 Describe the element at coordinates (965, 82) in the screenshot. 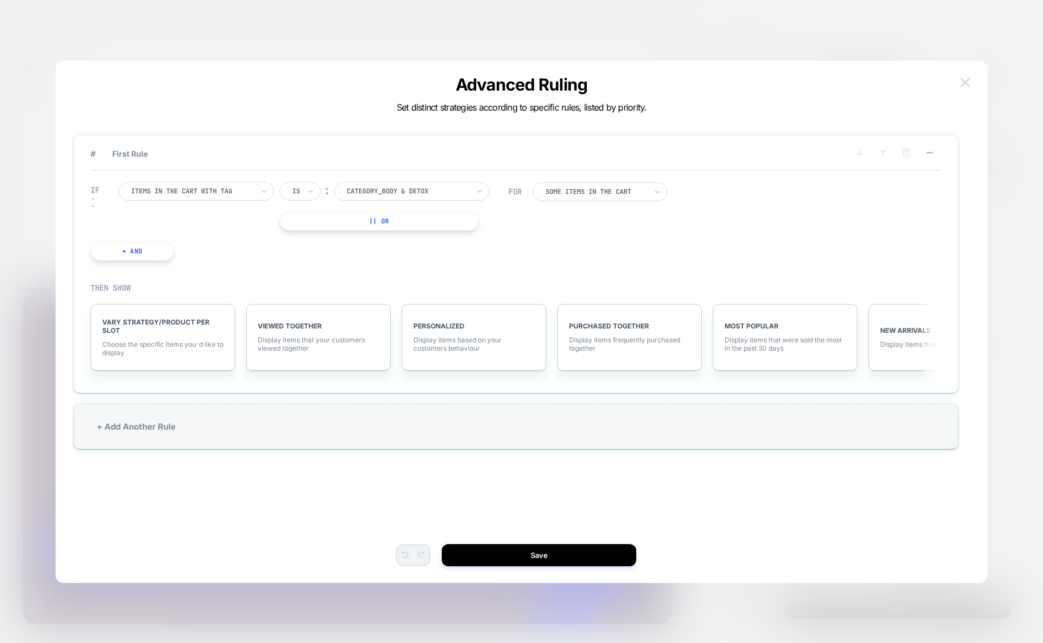

I see `img: close` at that location.